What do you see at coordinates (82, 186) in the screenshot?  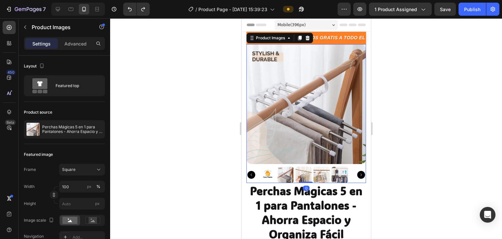 I see `input: px%` at bounding box center [82, 186].